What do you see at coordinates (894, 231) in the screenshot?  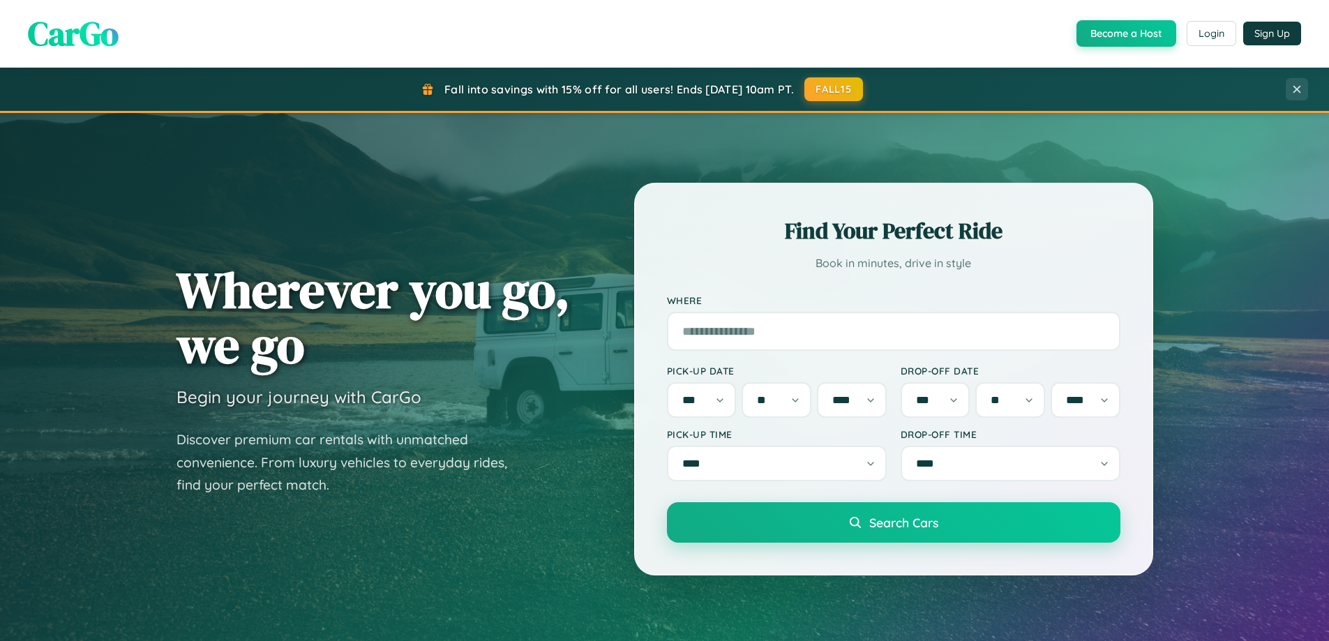 I see `h2: Find Your Perfect Ride` at bounding box center [894, 231].